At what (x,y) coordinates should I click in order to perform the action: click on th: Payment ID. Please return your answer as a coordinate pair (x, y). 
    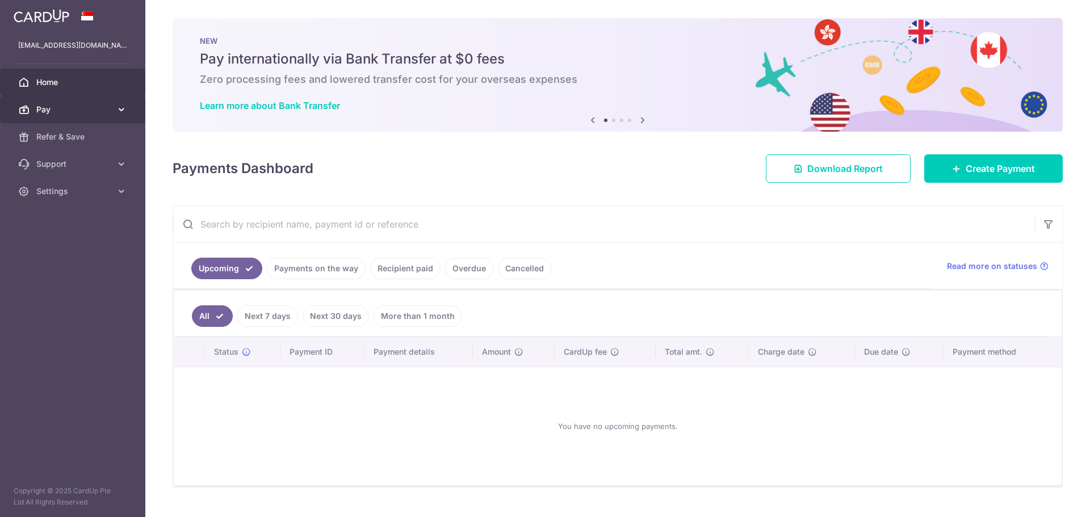
    Looking at the image, I should click on (322, 352).